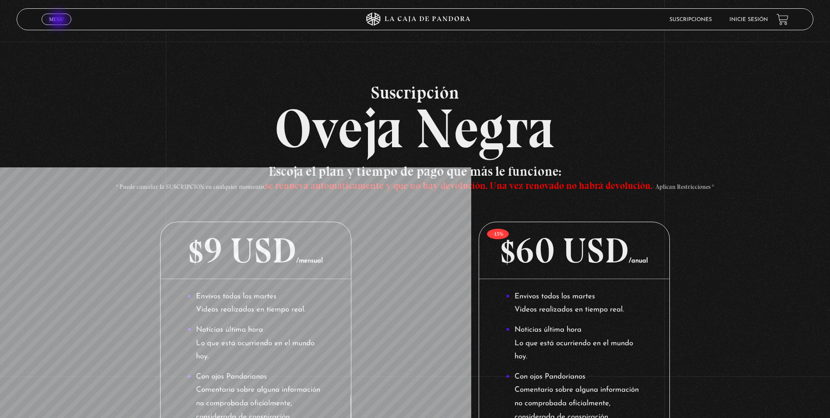 This screenshot has height=418, width=830. Describe the element at coordinates (56, 27) in the screenshot. I see `span: Cerrar` at that location.